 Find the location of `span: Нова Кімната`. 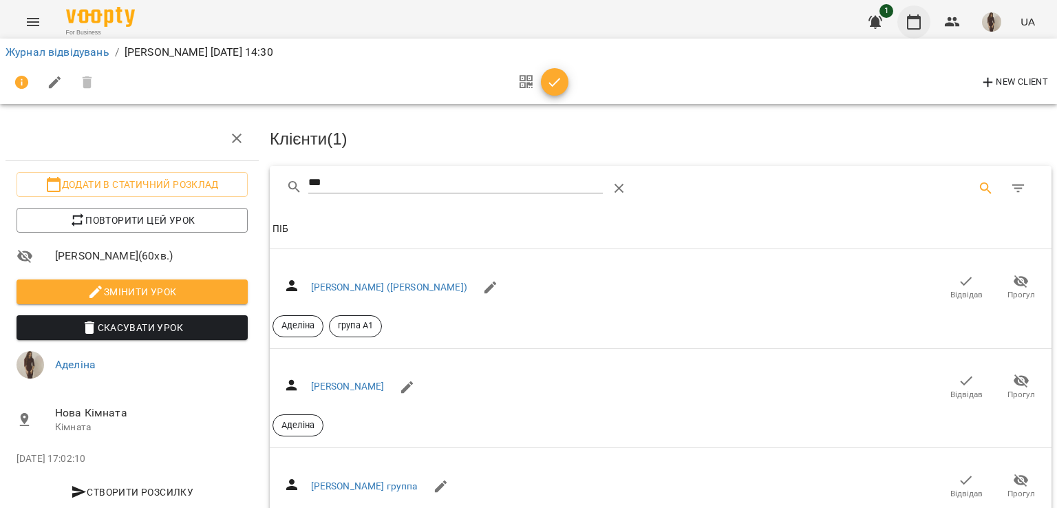

span: Нова Кімната is located at coordinates (151, 413).